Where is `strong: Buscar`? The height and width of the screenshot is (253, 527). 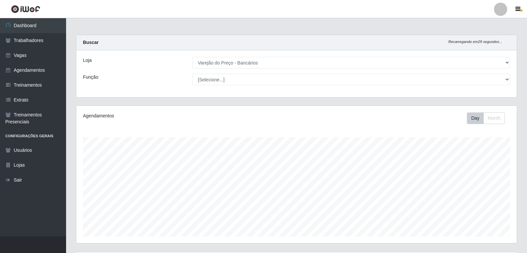 strong: Buscar is located at coordinates (90, 42).